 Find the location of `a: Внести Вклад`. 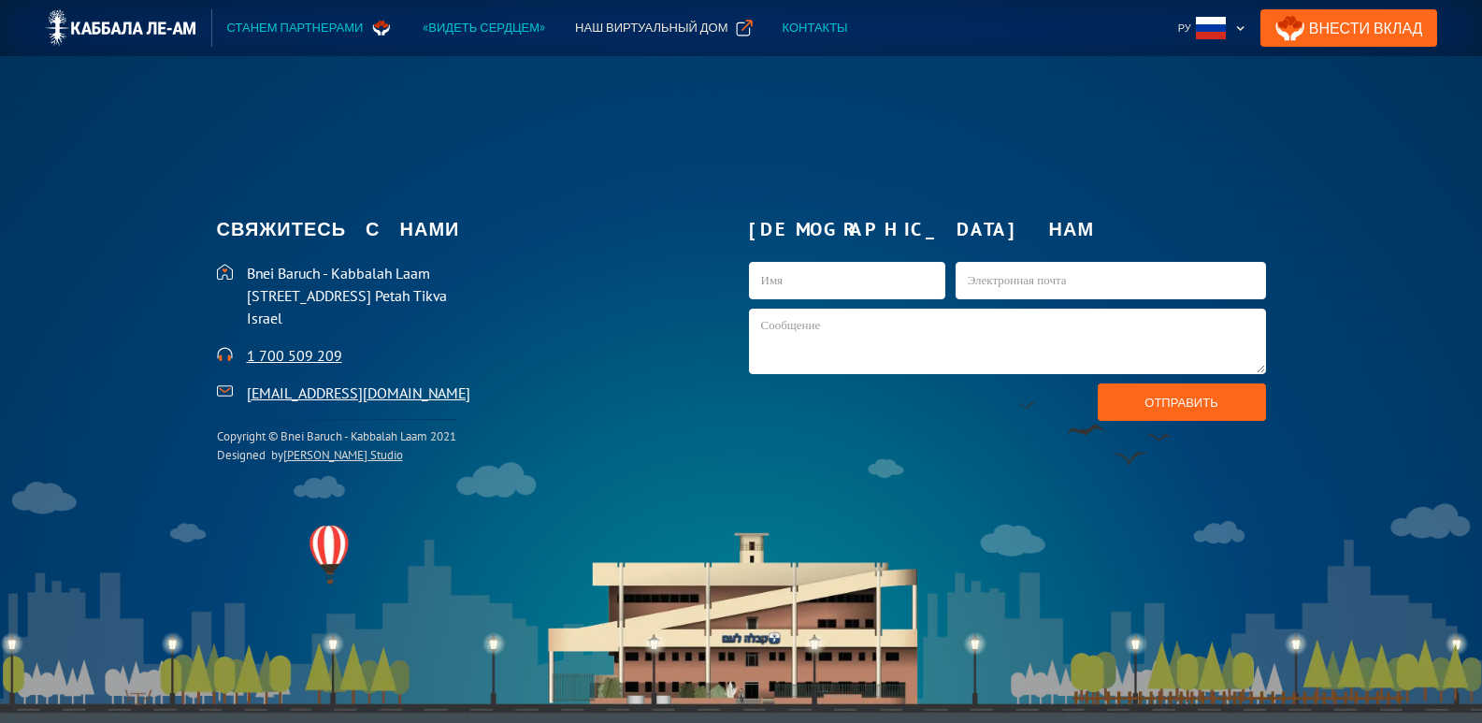

a: Внести Вклад is located at coordinates (1350, 28).